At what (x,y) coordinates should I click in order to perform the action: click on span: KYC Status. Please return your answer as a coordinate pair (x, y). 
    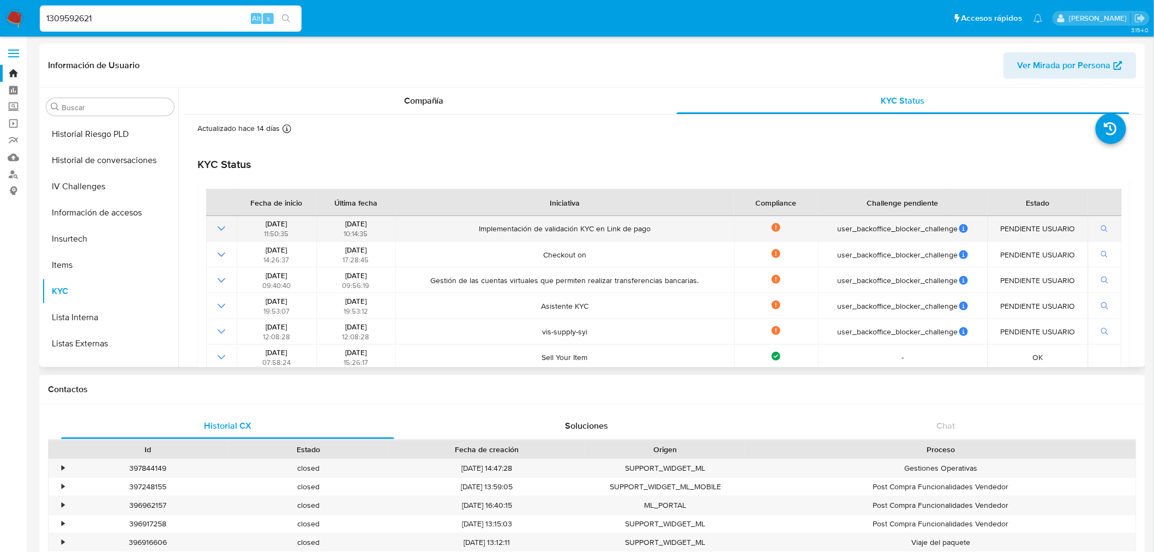
    Looking at the image, I should click on (903, 100).